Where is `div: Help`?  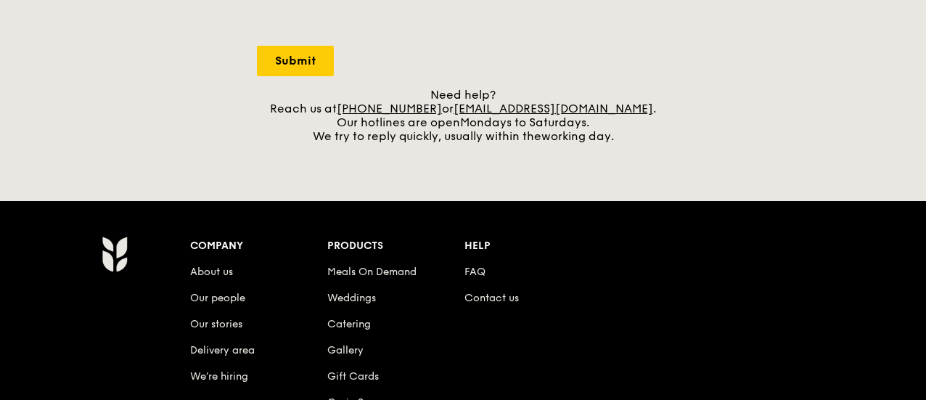
div: Help is located at coordinates (533, 246).